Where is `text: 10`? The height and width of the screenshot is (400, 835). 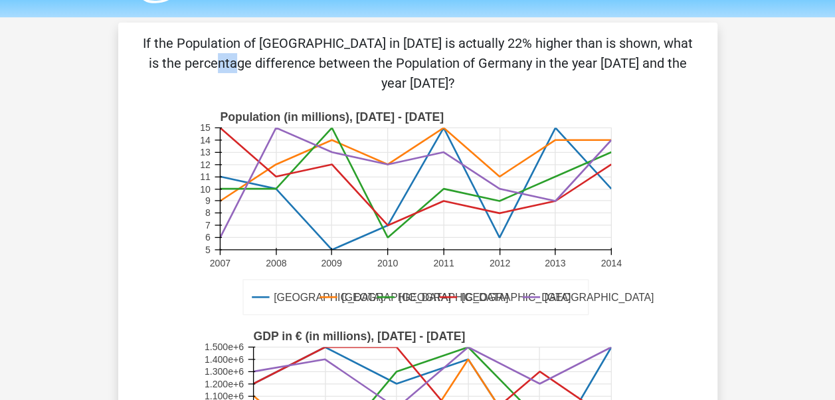 text: 10 is located at coordinates (205, 189).